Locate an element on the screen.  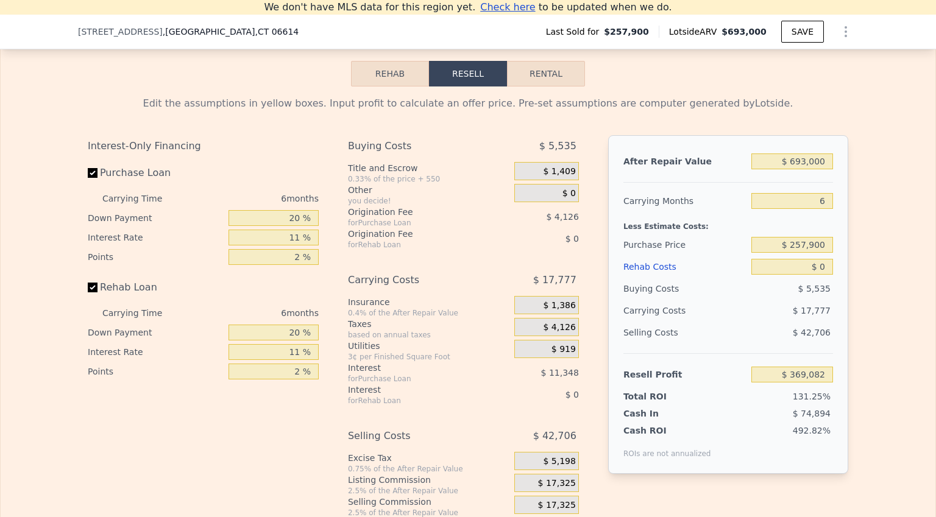
div: you decide! is located at coordinates (428, 201).